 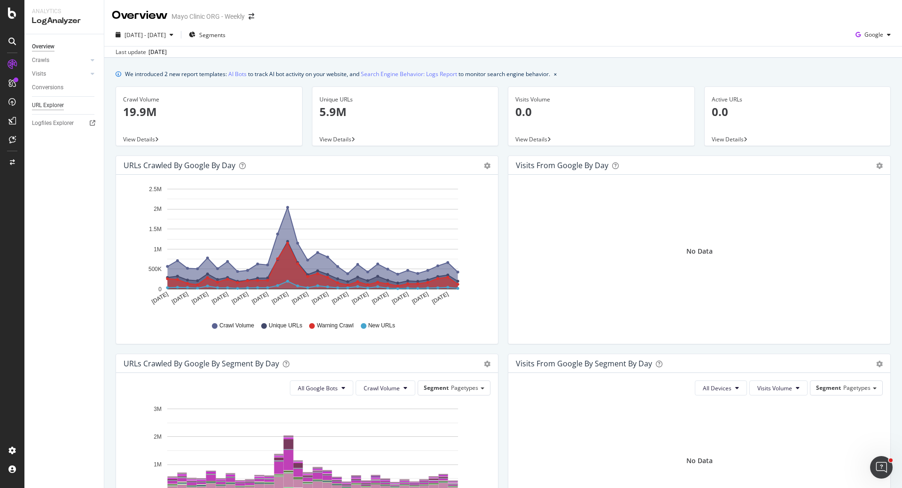 I want to click on p: 5.9M, so click(x=405, y=112).